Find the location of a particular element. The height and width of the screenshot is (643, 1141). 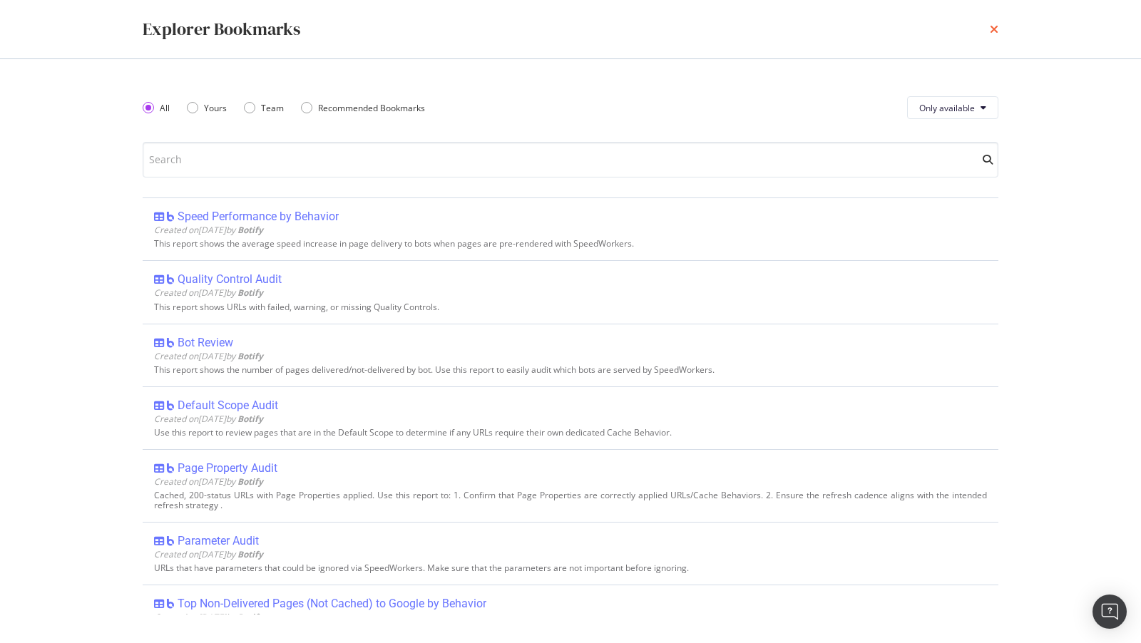

div: Use this report to review pages that are in the Default Scope to determine if any URLs require th... is located at coordinates (570, 433).